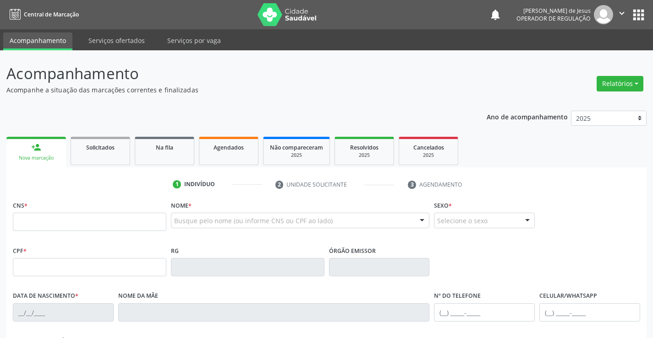 The height and width of the screenshot is (338, 653). What do you see at coordinates (36, 147) in the screenshot?
I see `div: person_add` at bounding box center [36, 147].